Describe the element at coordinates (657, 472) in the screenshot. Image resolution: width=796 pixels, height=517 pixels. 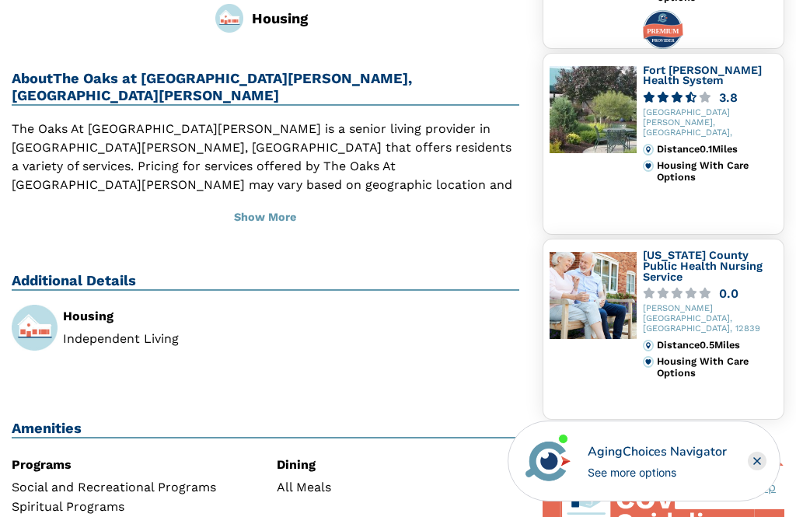
I see `div: See more options` at that location.